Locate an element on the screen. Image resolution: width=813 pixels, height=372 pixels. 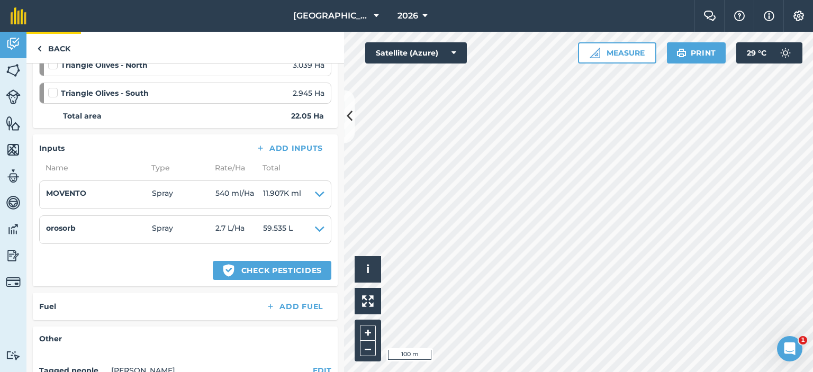
span: 11.907K ml is located at coordinates (282, 195).